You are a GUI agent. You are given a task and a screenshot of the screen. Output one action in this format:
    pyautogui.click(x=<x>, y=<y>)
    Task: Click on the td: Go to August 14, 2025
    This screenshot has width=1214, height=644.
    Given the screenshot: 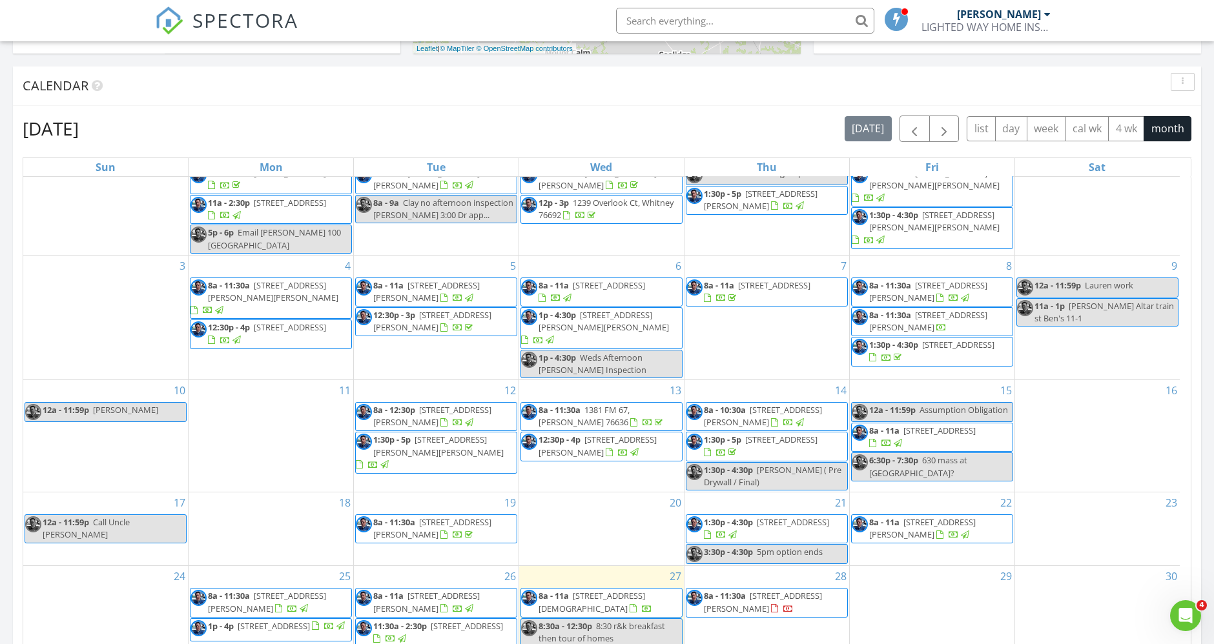 What is the action you would take?
    pyautogui.click(x=766, y=436)
    